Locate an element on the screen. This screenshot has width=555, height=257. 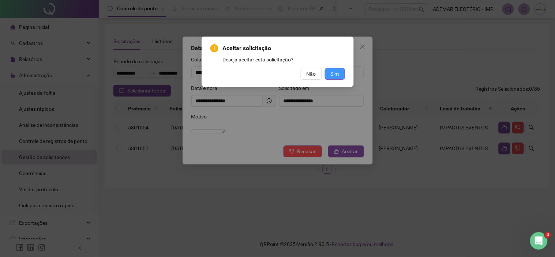
span: Aceitar solicitação is located at coordinates (284, 48).